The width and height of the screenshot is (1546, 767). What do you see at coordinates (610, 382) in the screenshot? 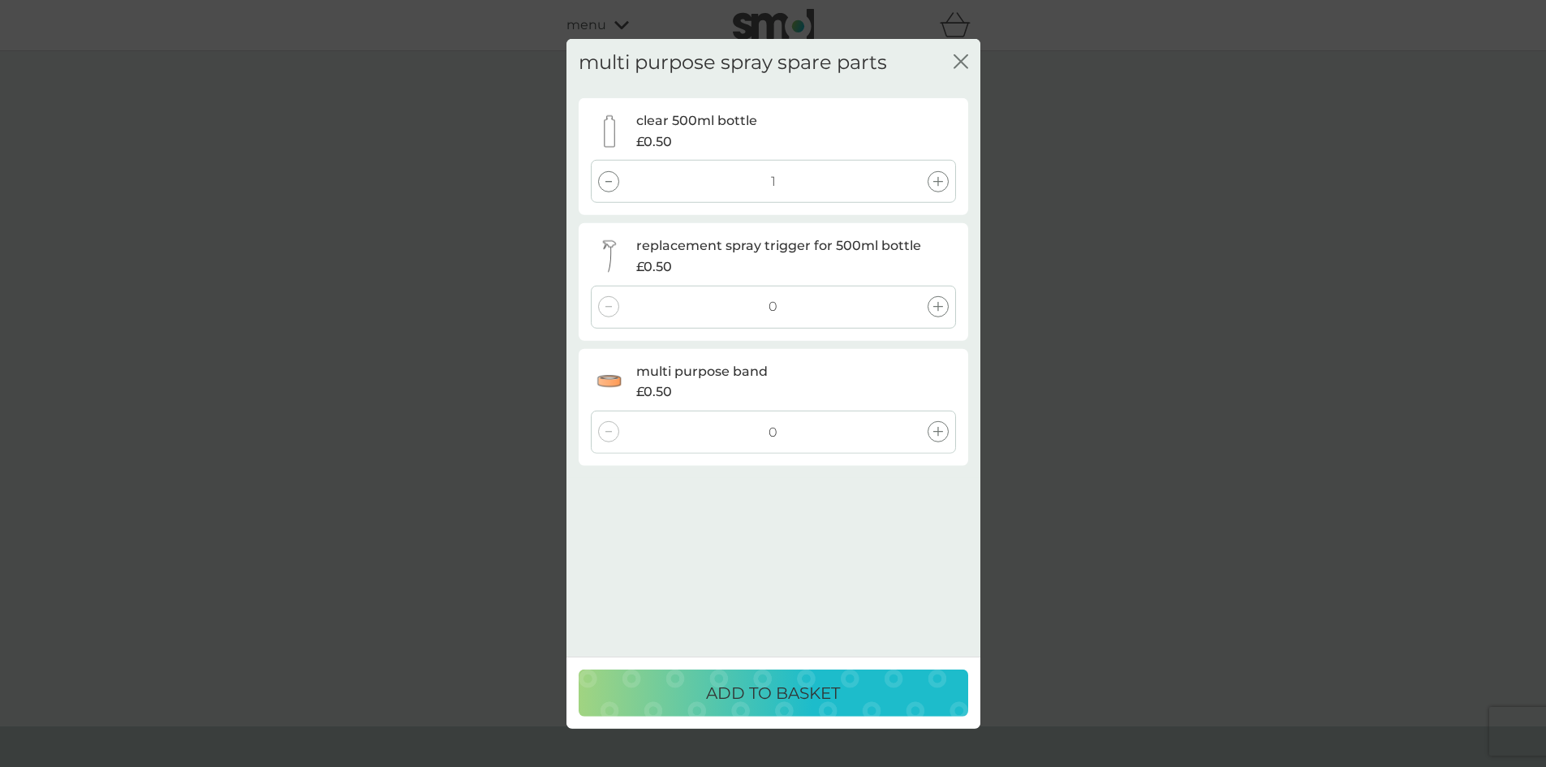
I see `img: multi purpose band` at bounding box center [610, 382].